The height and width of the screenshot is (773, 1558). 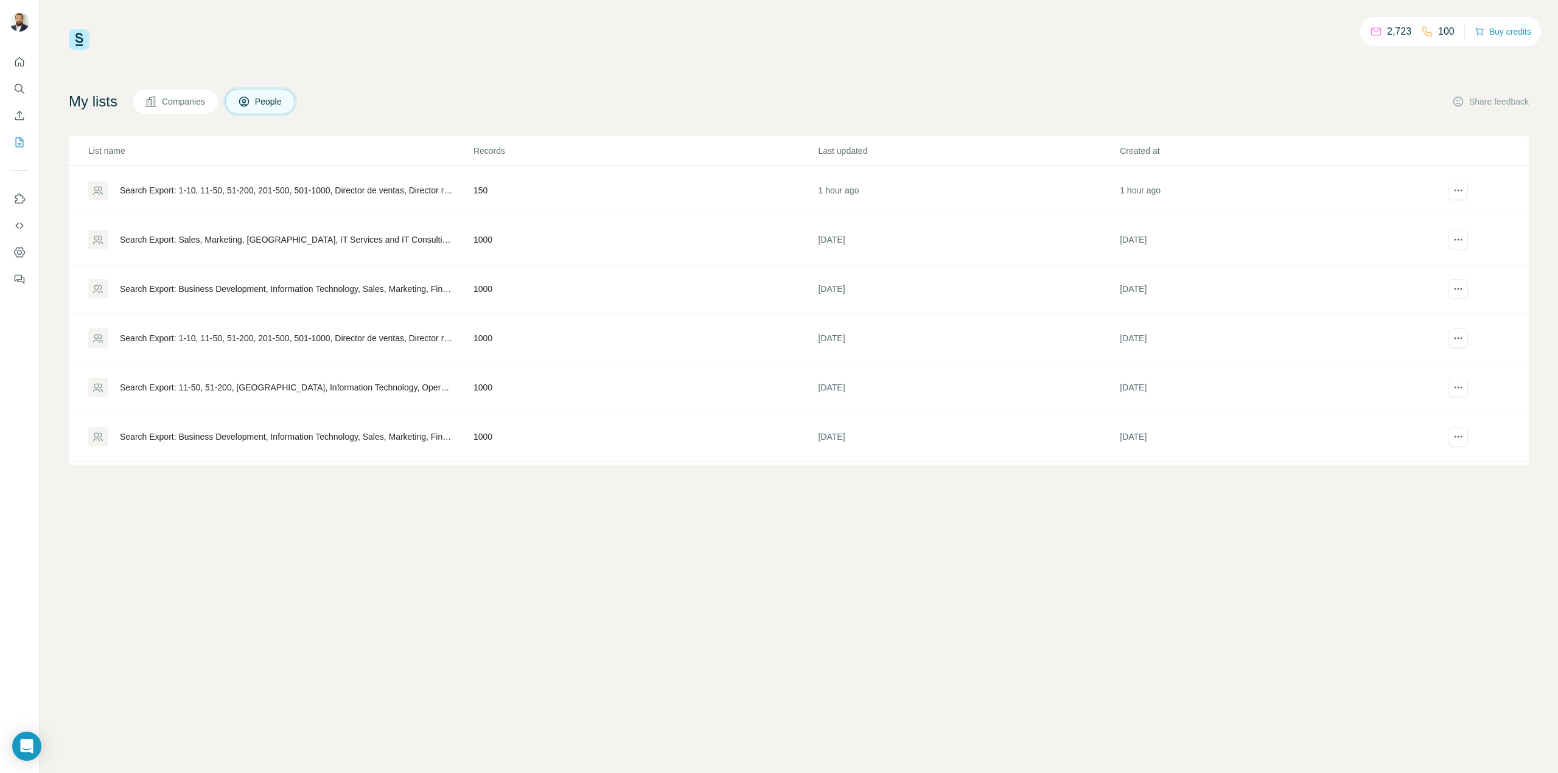 I want to click on p: Last updated, so click(x=968, y=151).